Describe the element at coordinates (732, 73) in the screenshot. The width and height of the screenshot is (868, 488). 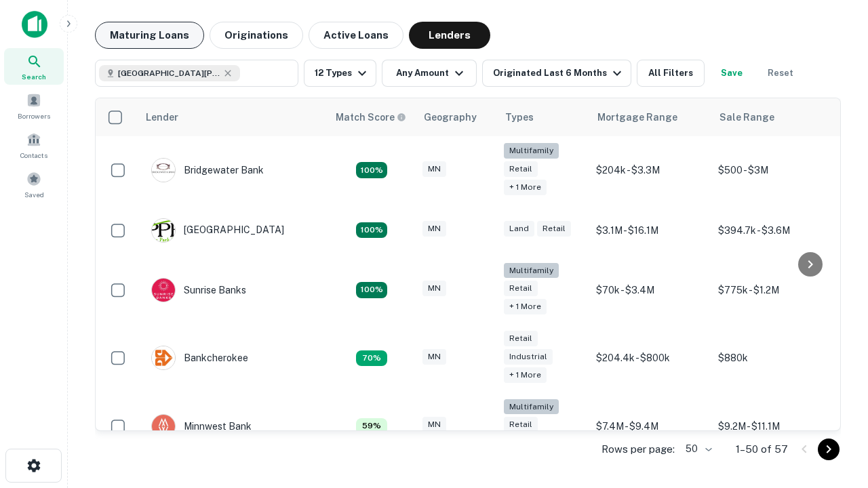
I see `button: Save your search to get updates of matches that match your search criteria.` at that location.